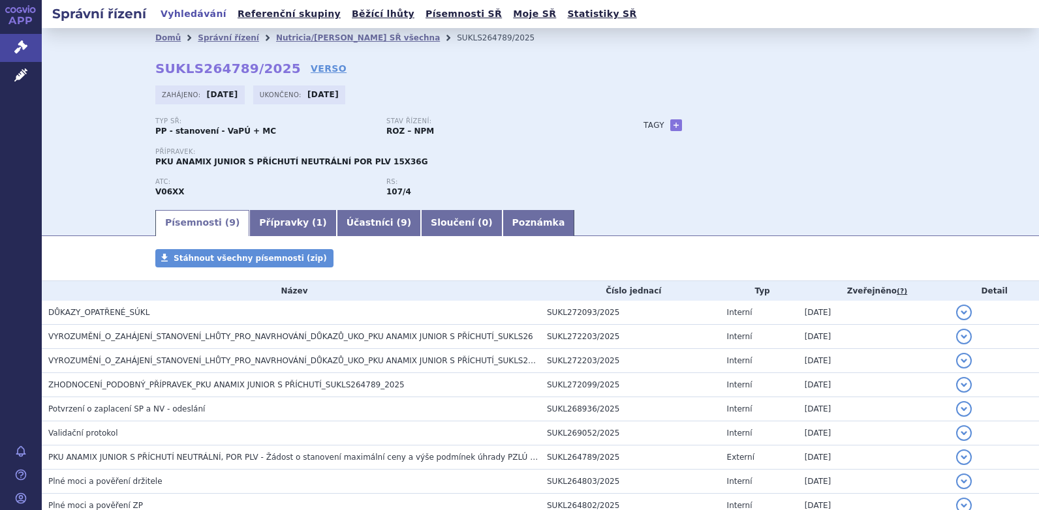  What do you see at coordinates (461, 223) in the screenshot?
I see `a: Sloučení (0)` at bounding box center [461, 223].